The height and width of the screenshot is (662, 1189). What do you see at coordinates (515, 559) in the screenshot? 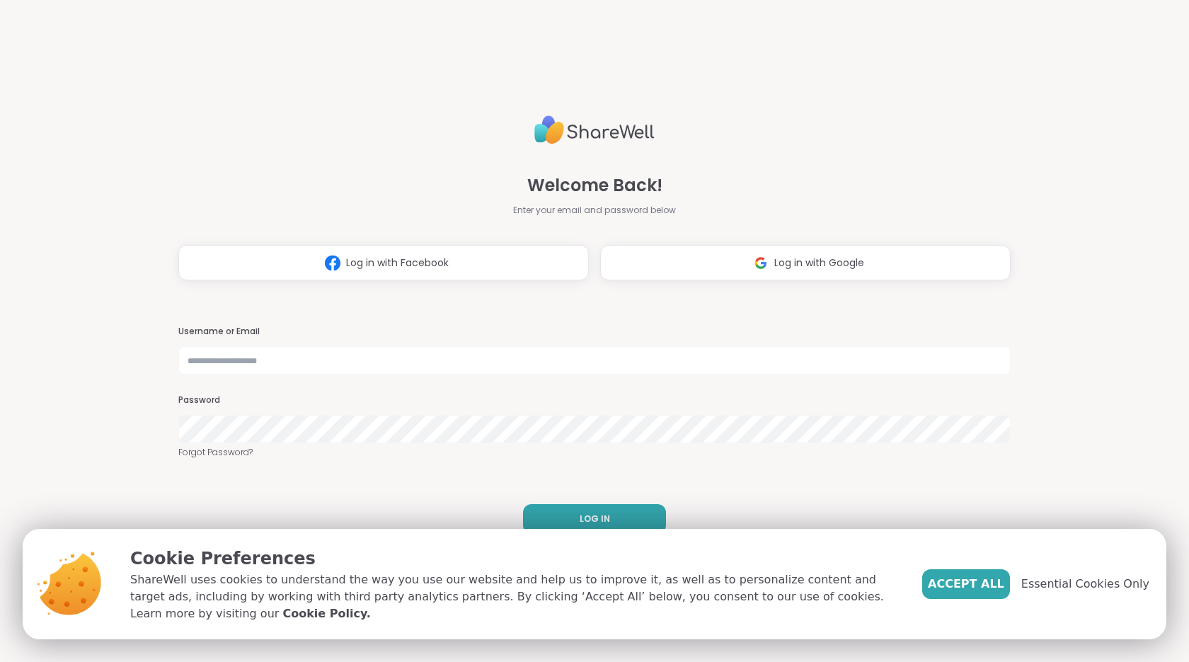
I see `p: Cookie Preferences` at bounding box center [515, 559].